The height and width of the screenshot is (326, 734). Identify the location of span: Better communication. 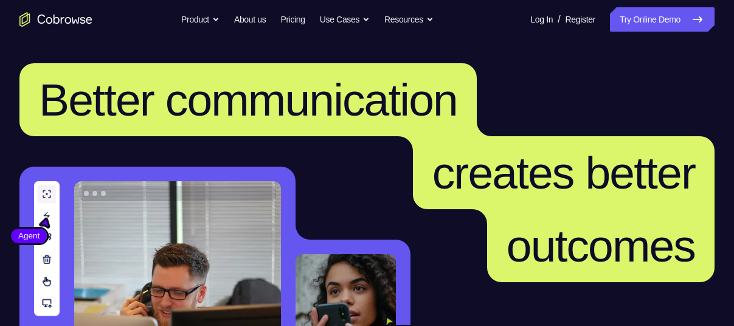
(248, 100).